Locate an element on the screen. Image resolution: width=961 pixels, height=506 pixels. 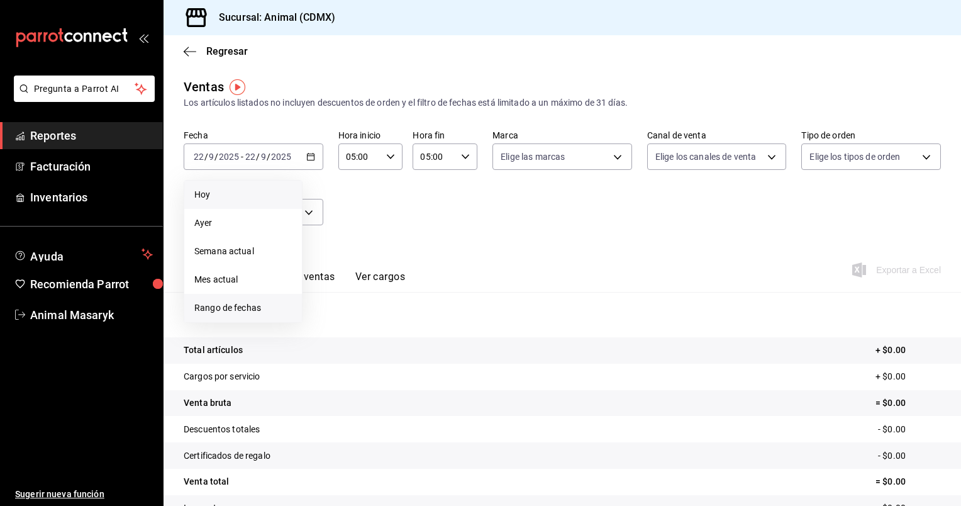
span: Elige los tipos de orden is located at coordinates (855, 157).